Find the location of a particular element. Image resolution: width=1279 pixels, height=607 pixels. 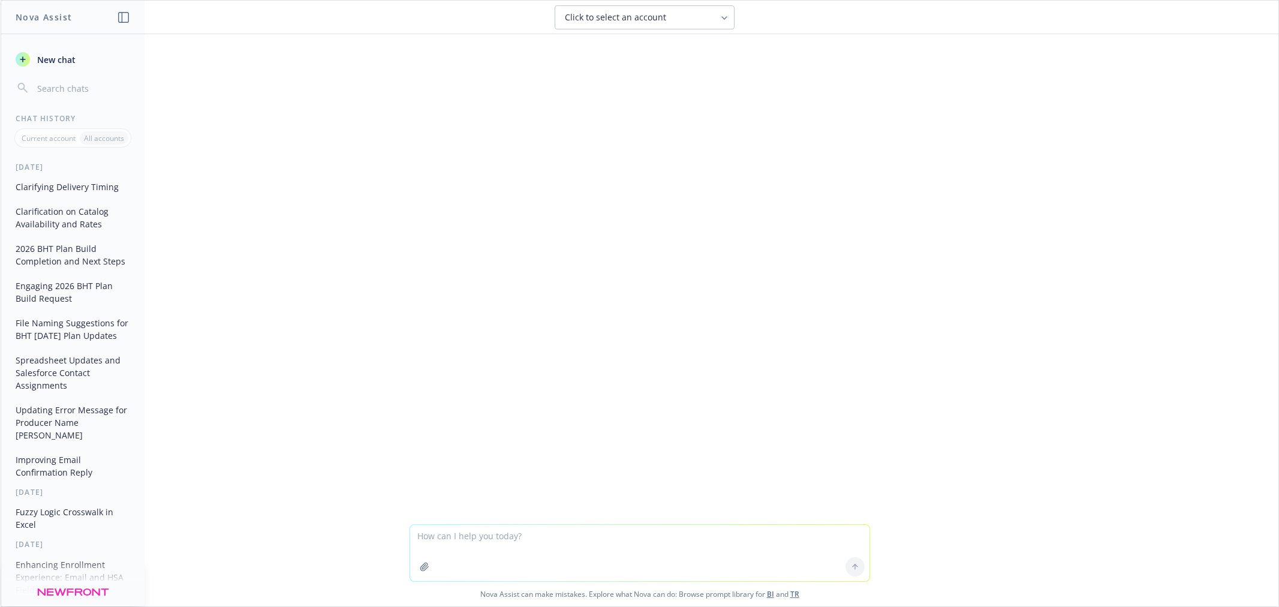

p: All accounts is located at coordinates (104, 138).